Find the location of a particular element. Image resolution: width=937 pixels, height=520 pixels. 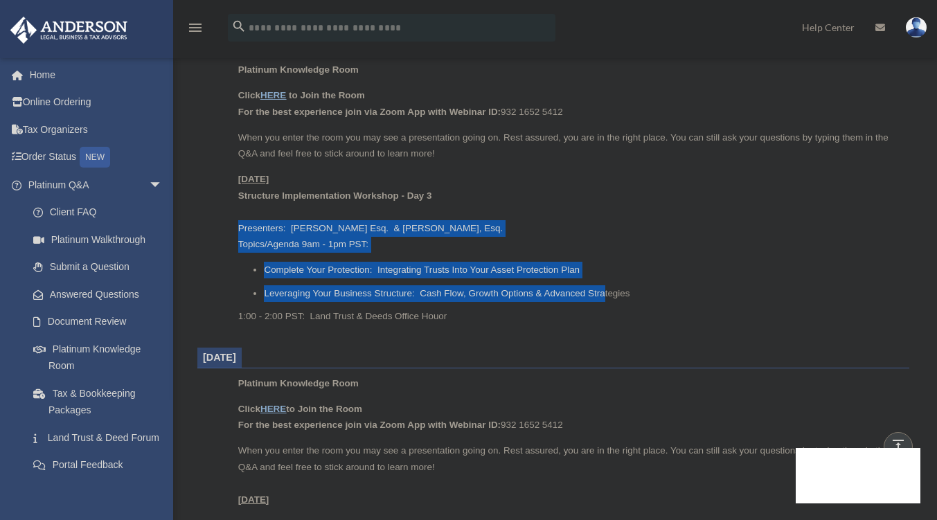

i: menu is located at coordinates (195, 28).